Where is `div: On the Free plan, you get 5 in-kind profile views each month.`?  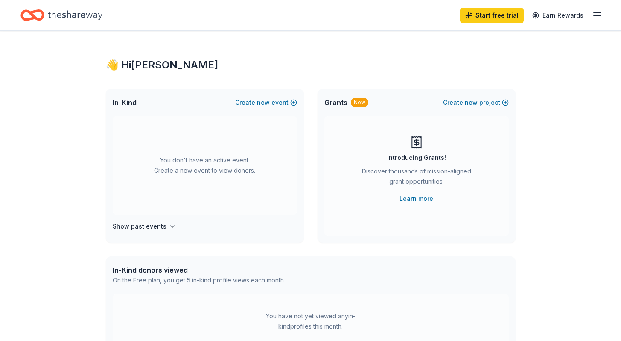 div: On the Free plan, you get 5 in-kind profile views each month. is located at coordinates (199, 280).